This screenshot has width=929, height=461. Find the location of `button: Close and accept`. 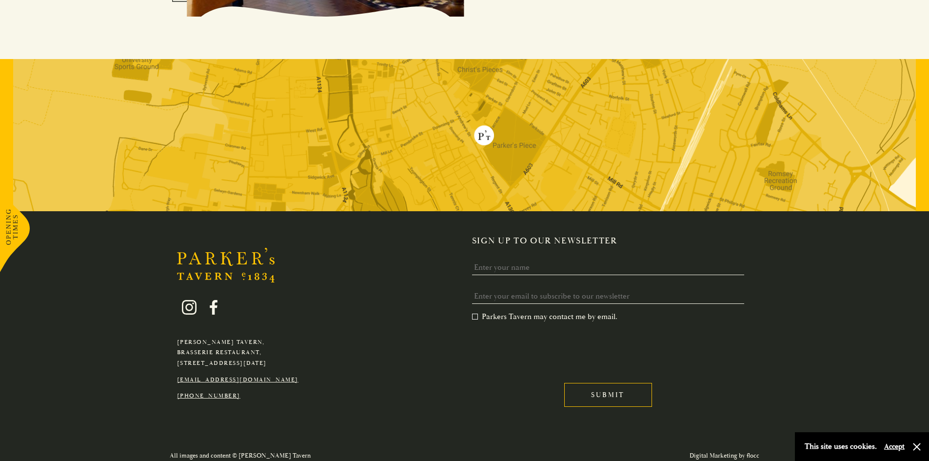

button: Close and accept is located at coordinates (917, 447).